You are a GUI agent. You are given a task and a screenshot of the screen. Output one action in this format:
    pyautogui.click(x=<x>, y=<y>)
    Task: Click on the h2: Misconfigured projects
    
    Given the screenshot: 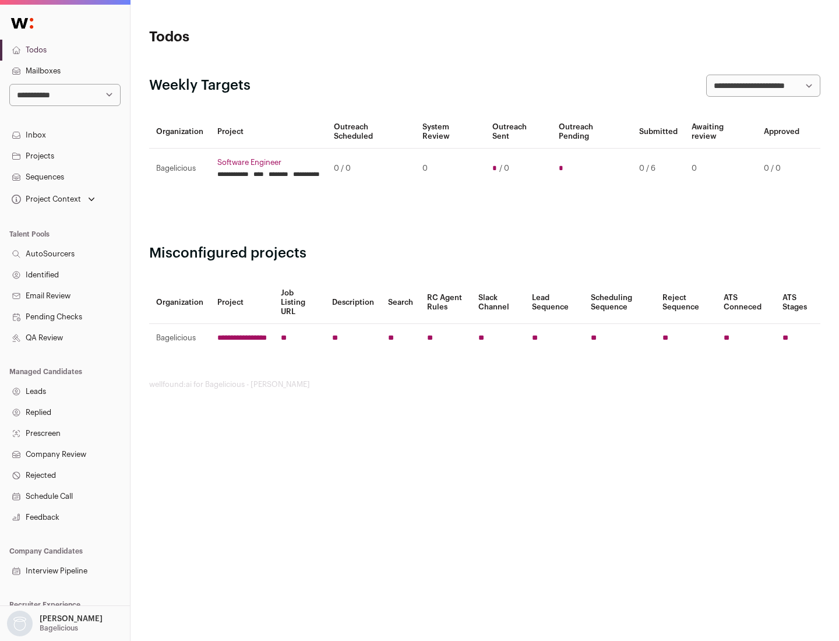 What is the action you would take?
    pyautogui.click(x=485, y=253)
    